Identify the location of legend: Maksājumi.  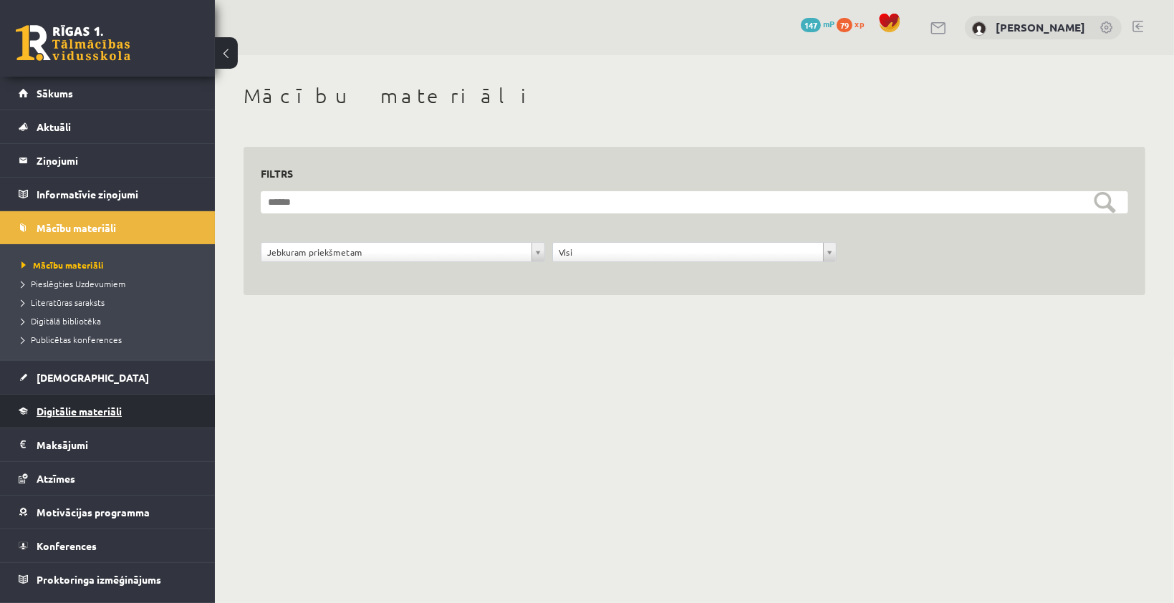
(117, 445).